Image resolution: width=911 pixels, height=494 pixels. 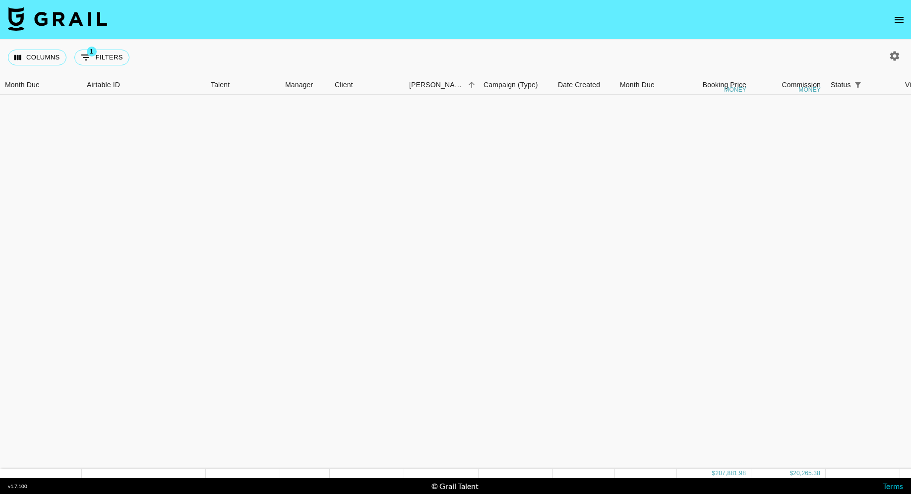 What do you see at coordinates (724, 85) in the screenshot?
I see `div: Booking Price` at bounding box center [724, 85].